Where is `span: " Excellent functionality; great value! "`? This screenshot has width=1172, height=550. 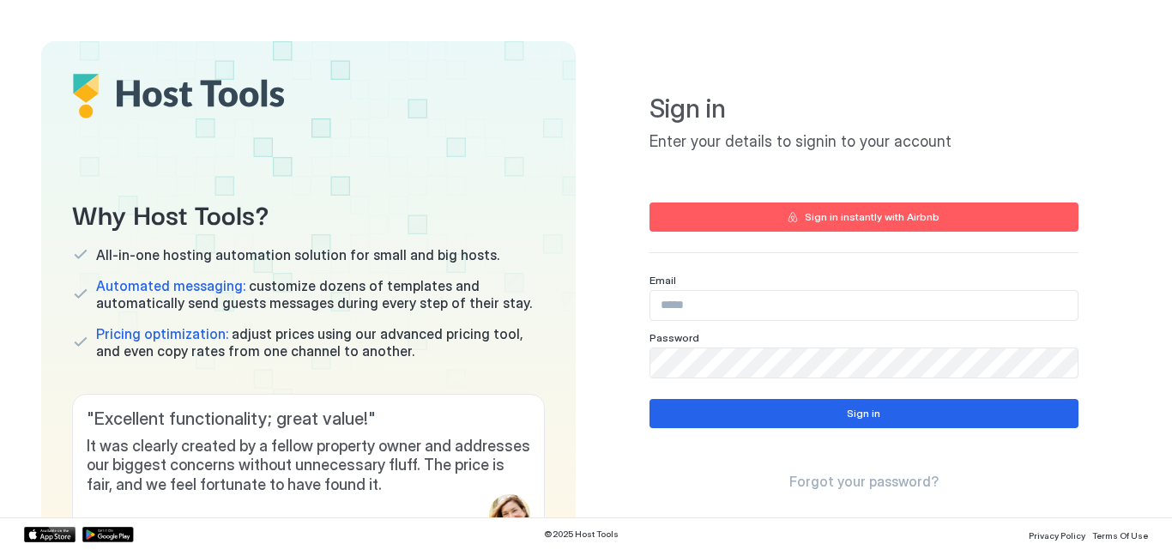 span: " Excellent functionality; great value! " is located at coordinates (308, 419).